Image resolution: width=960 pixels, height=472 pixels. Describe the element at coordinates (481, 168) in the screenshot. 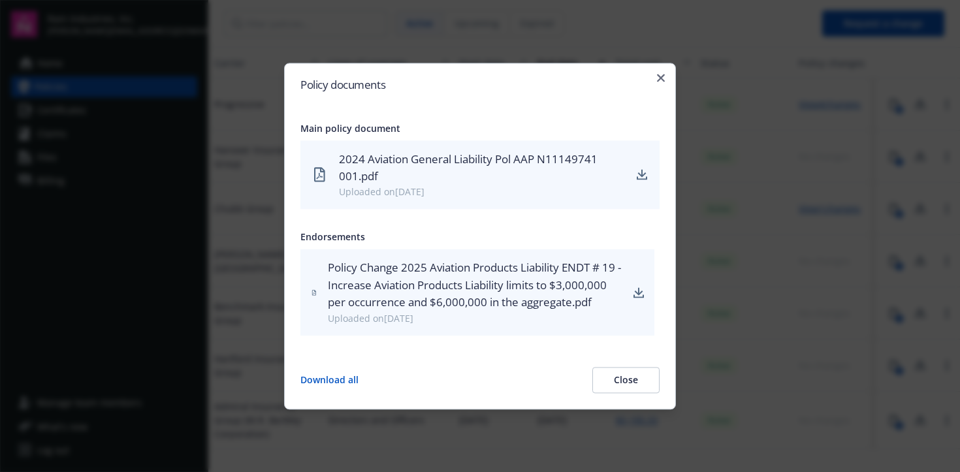

I see `div: 2024 Aviation General Liability Pol AAP N11149741 001.pdf` at that location.